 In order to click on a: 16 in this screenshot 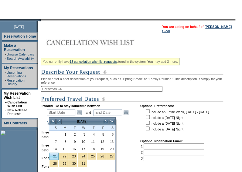, I will do `click(72, 149)`.